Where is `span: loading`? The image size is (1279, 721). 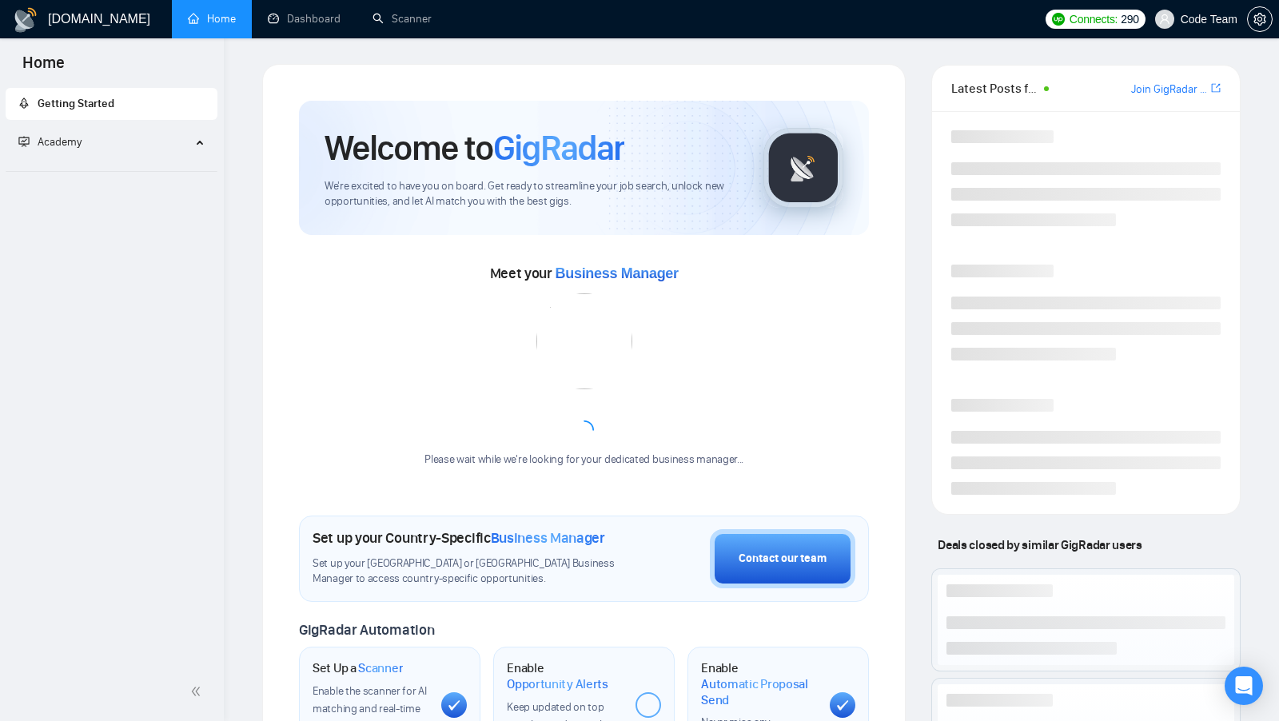 span: loading is located at coordinates (585, 431).